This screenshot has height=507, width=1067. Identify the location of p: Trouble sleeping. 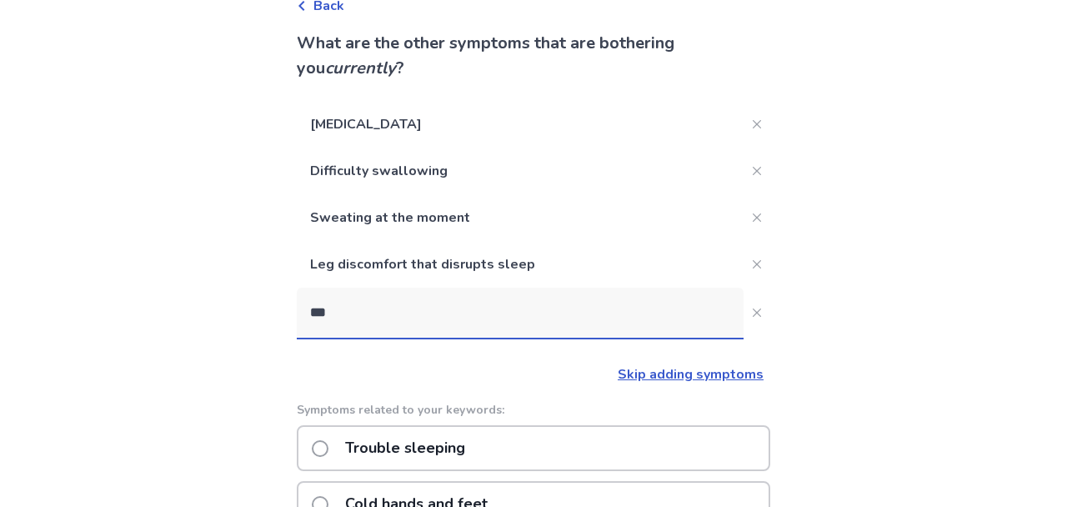
(405, 448).